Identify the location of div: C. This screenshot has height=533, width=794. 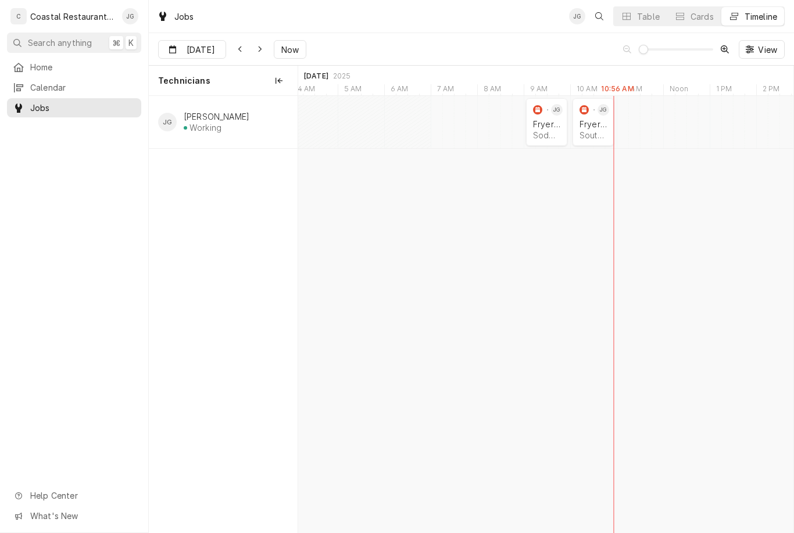
(19, 16).